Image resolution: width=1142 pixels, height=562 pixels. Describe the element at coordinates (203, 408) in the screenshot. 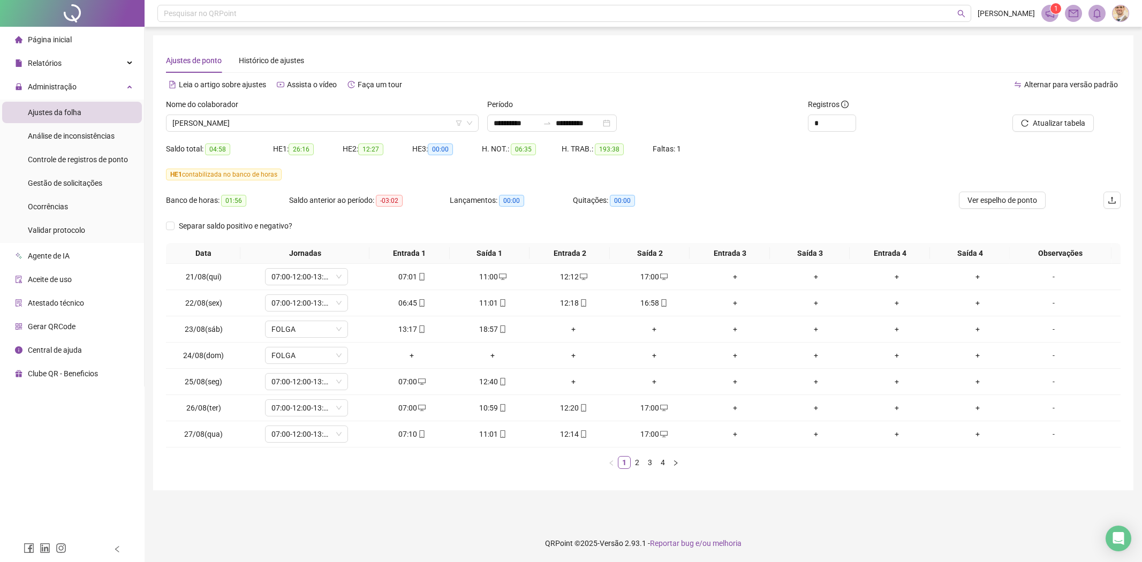

I see `span: 26/08(ter)` at that location.